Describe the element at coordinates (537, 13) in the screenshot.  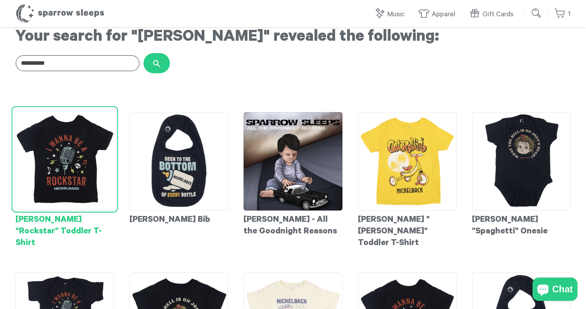
I see `input: Submit` at that location.